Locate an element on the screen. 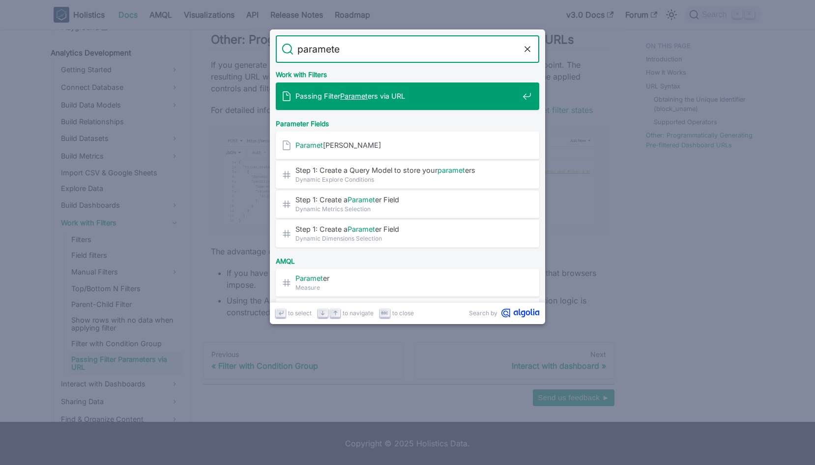  div: Work with Filters is located at coordinates (407, 73).